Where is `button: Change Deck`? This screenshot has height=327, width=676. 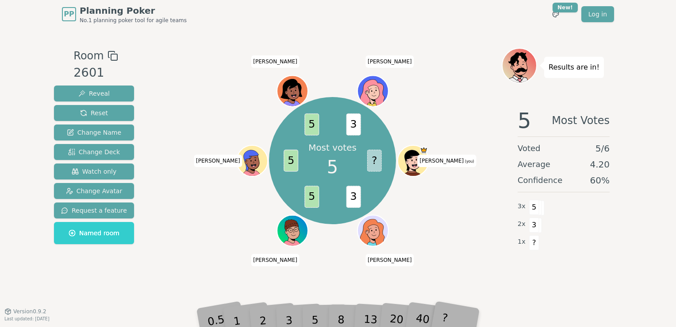
button: Change Deck is located at coordinates (94, 152).